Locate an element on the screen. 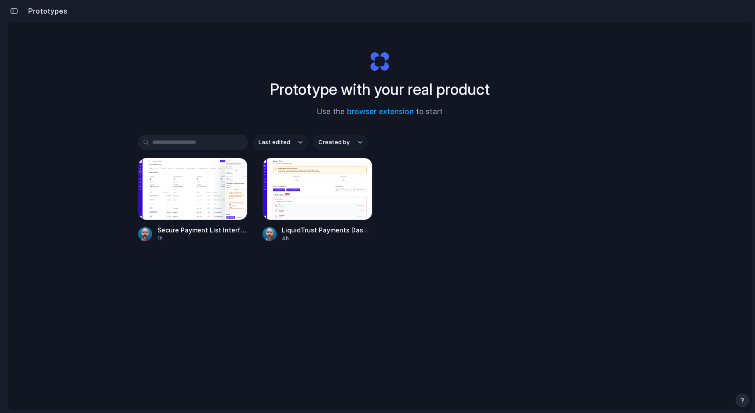  span: LiquidTrust Payments Dashboard Optimization is located at coordinates (327, 230).